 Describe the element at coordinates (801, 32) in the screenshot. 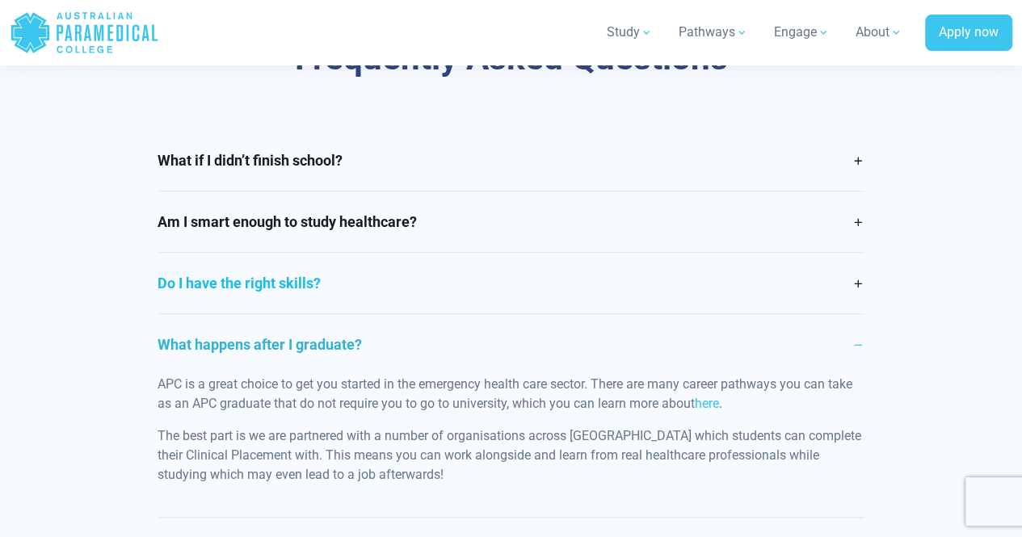

I see `a: Engage` at that location.